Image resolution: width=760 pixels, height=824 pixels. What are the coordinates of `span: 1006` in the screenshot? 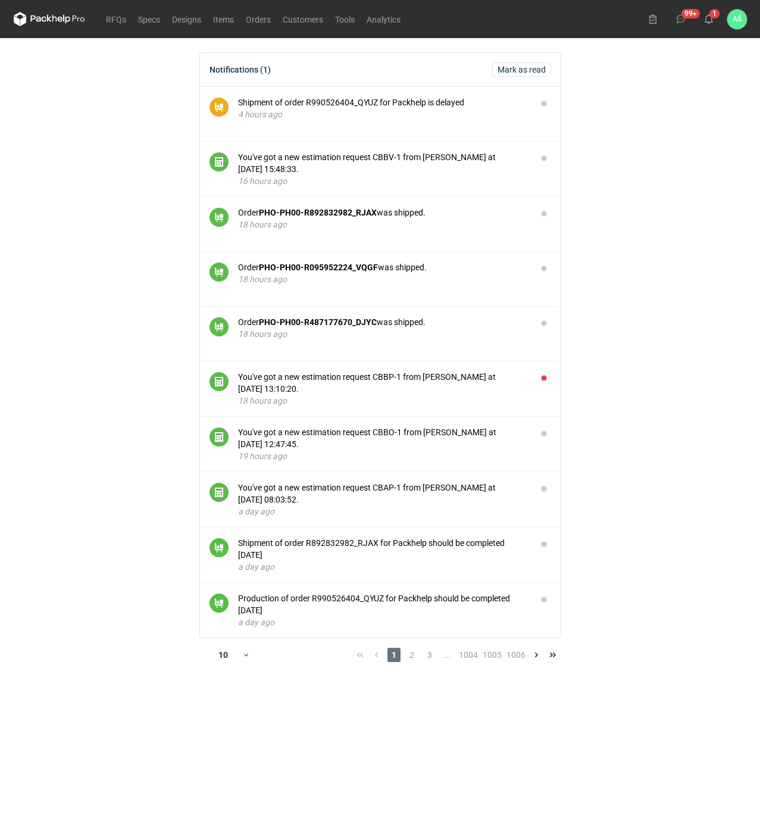 It's located at (516, 655).